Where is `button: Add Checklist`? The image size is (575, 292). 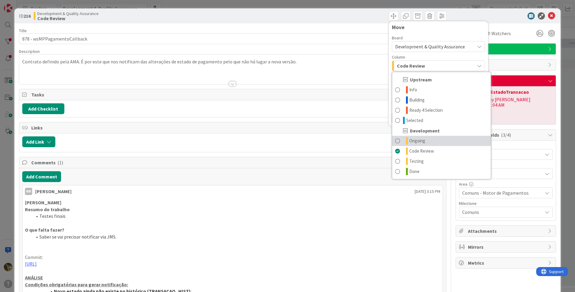
button: Add Checklist is located at coordinates (43, 109).